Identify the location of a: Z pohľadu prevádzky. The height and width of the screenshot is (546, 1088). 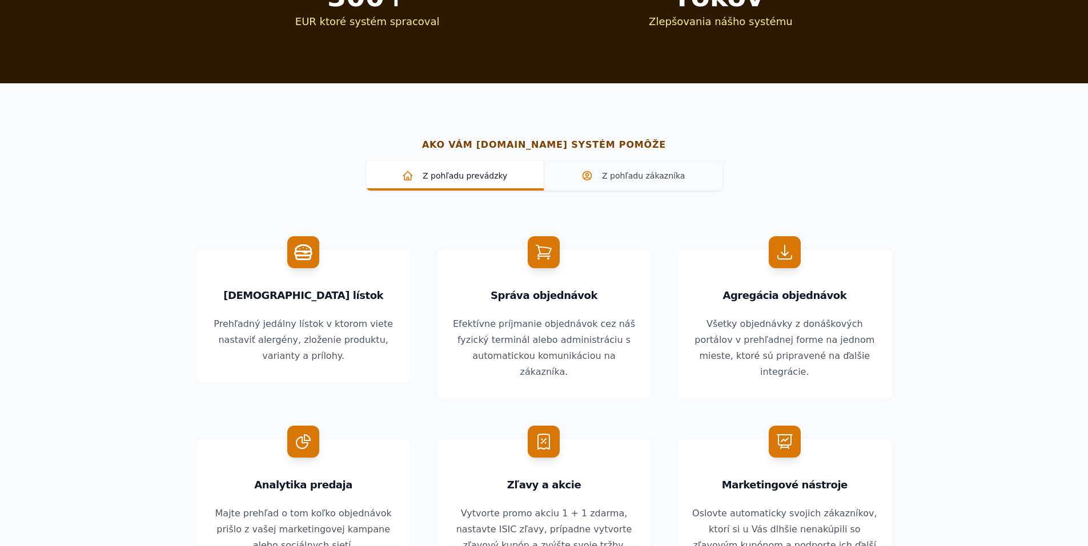
(455, 176).